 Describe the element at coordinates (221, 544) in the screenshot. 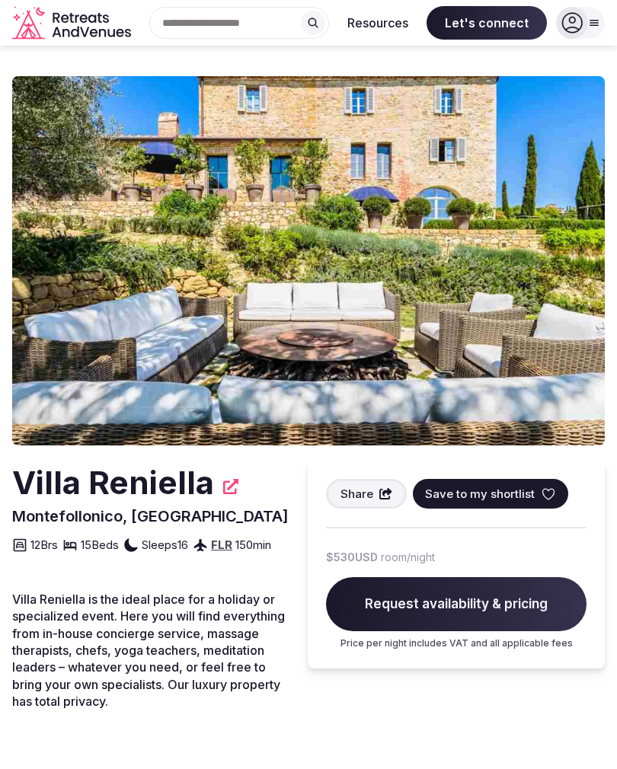

I see `a: FLR` at that location.